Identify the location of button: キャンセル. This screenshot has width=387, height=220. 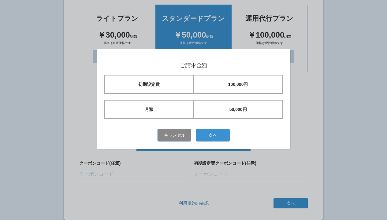
(175, 135).